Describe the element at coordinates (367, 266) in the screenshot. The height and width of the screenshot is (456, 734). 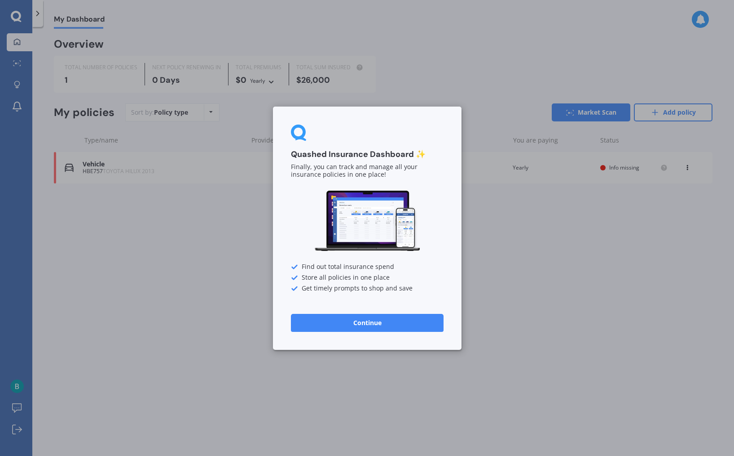
I see `div: Find out total insurance spend` at that location.